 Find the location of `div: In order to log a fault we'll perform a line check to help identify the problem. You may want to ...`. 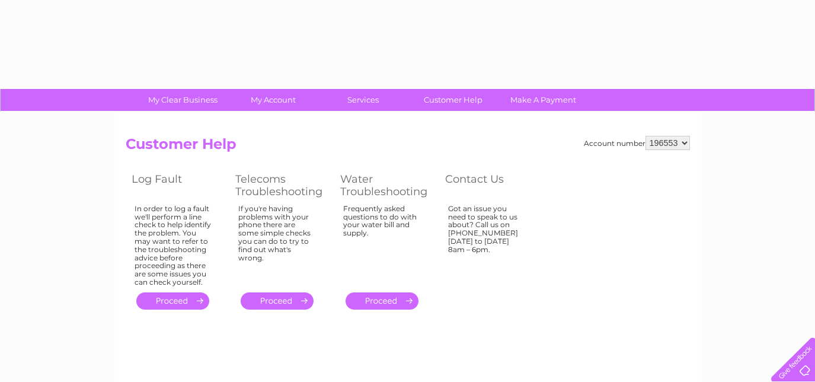

div: In order to log a fault we'll perform a line check to help identify the problem. You may want to ... is located at coordinates (173, 245).